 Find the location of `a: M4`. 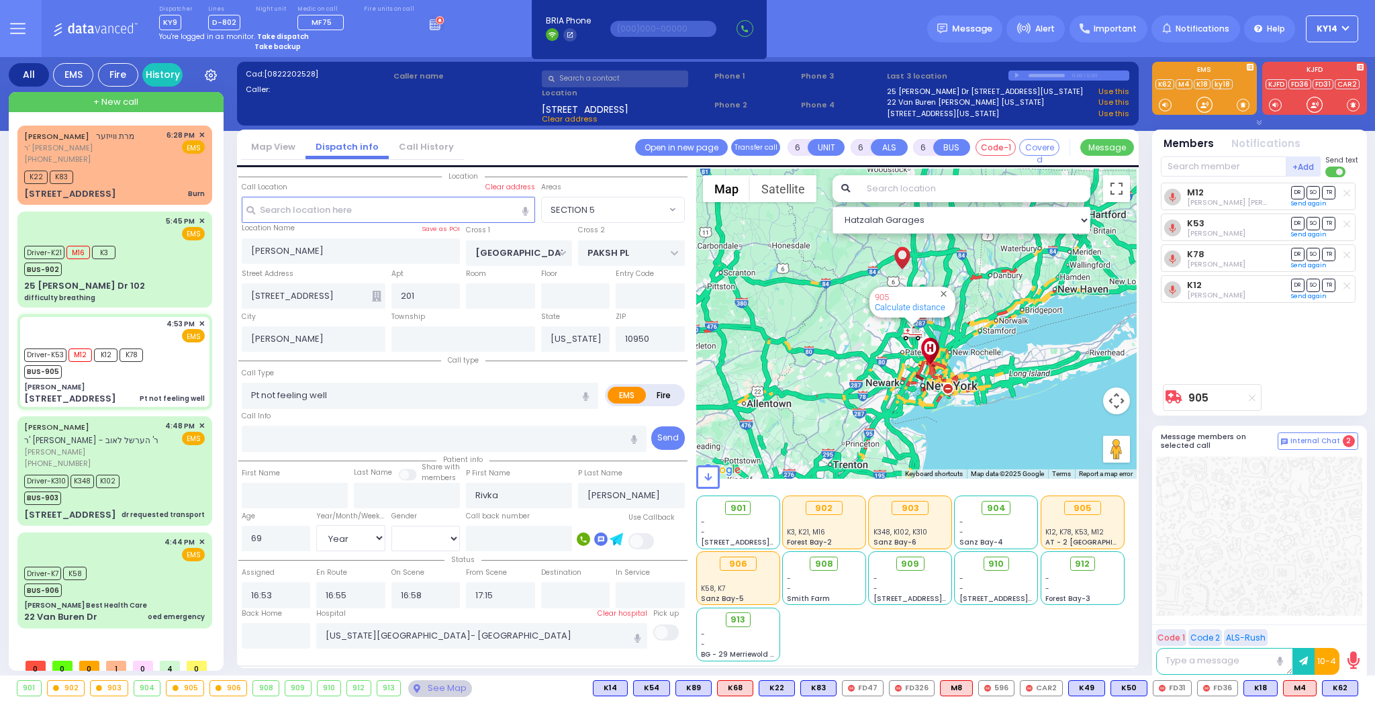

a: M4 is located at coordinates (1184, 84).